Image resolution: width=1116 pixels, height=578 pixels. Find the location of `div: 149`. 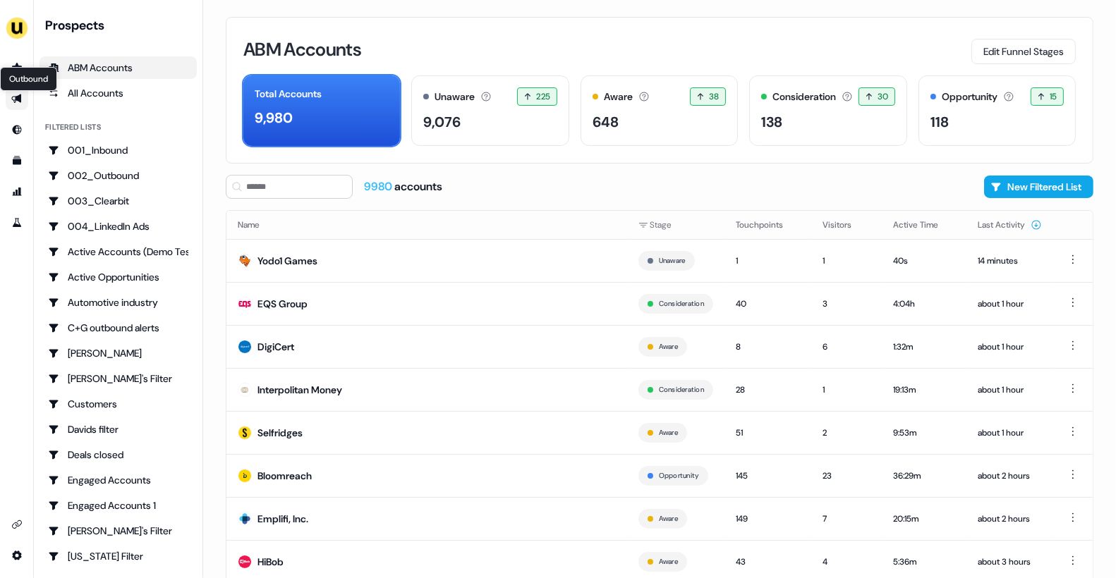

div: 149 is located at coordinates (767, 519).